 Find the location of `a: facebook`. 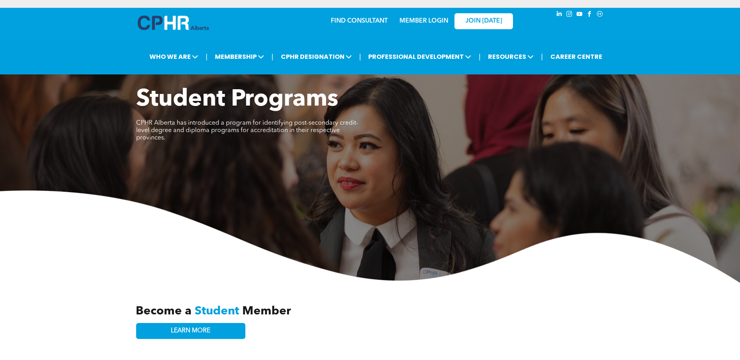

a: facebook is located at coordinates (590, 15).